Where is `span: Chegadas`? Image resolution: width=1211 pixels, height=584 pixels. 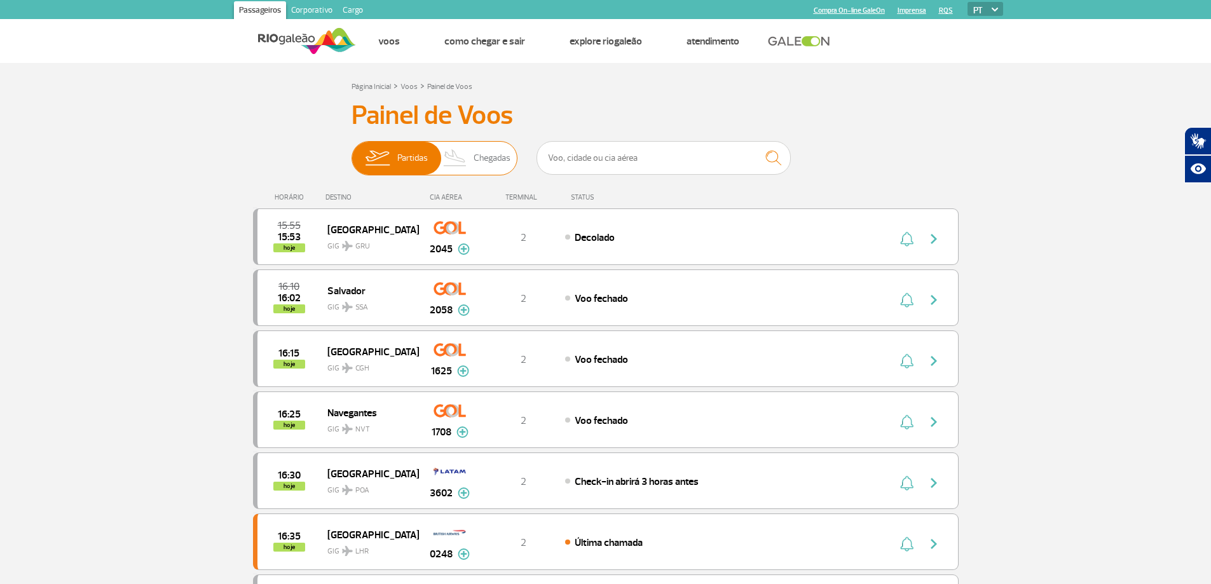 span: Chegadas is located at coordinates (492, 158).